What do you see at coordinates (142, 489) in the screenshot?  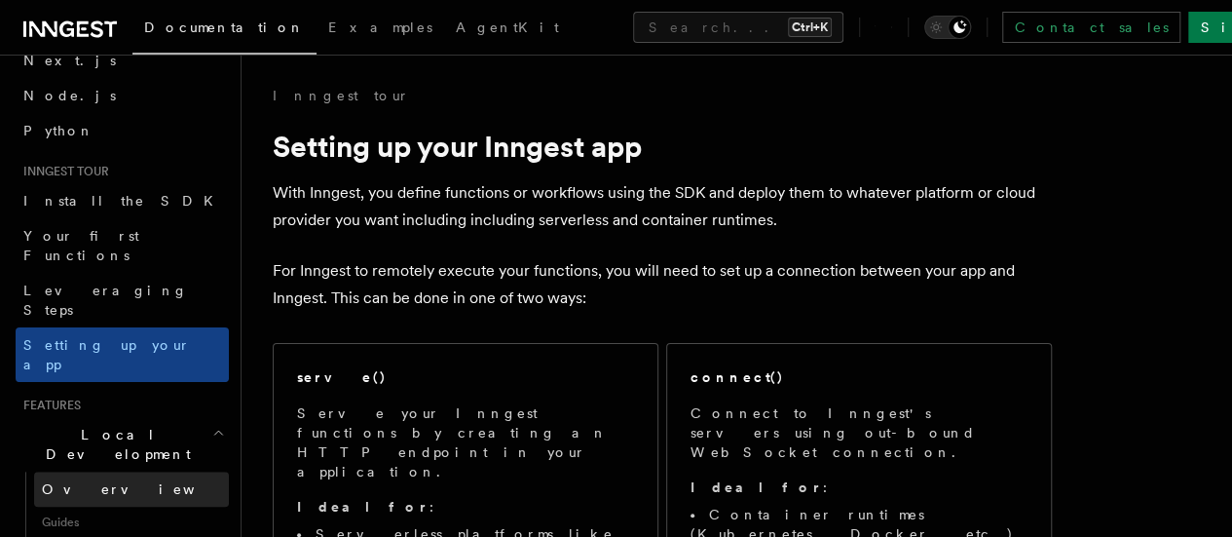 I see `span: Overview` at bounding box center [142, 489].